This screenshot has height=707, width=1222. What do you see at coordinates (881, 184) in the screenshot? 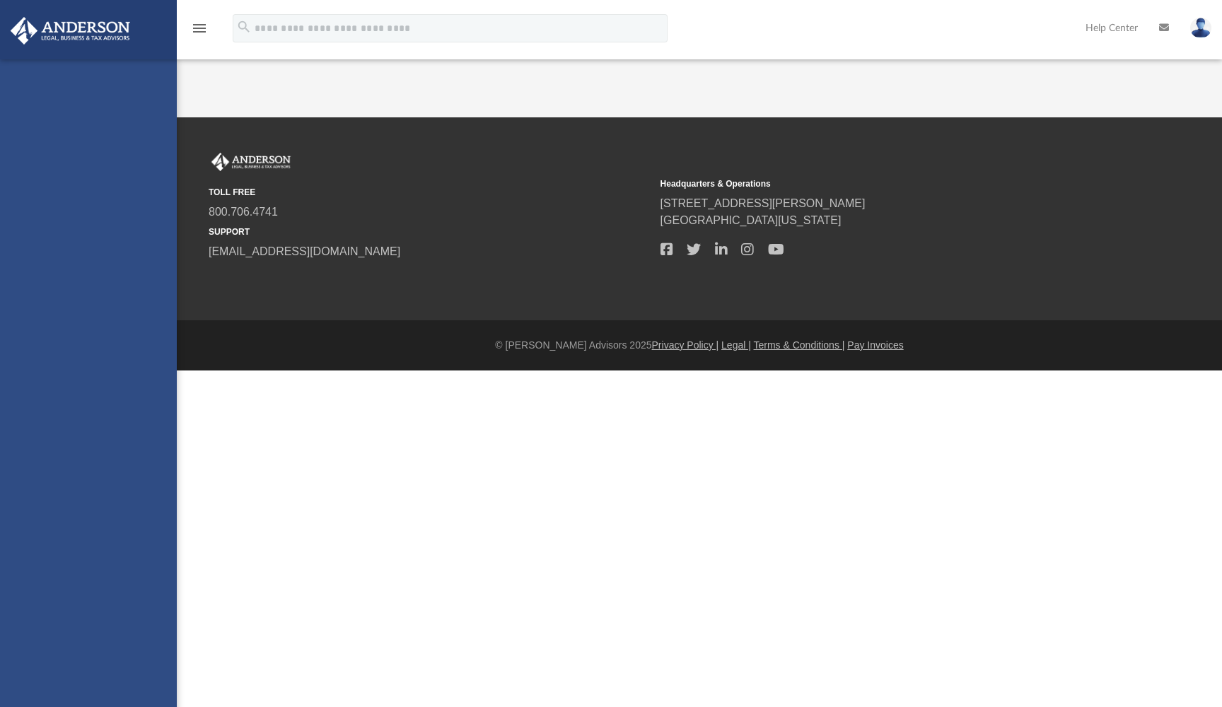
I see `small: Headquarters & Operations` at bounding box center [881, 184].